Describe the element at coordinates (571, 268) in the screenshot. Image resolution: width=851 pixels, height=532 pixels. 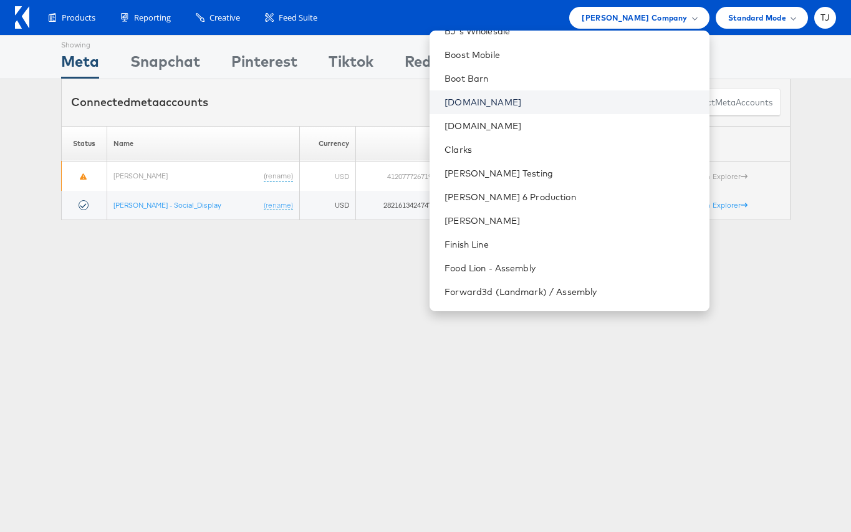
I see `a: Food Lion - Assembly` at that location.